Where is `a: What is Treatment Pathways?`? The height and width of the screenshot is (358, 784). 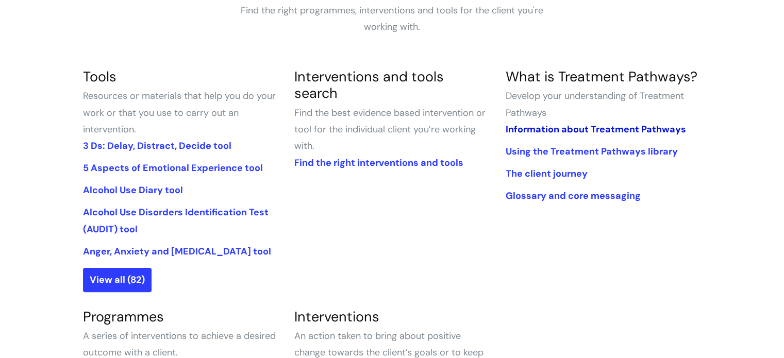 a: What is Treatment Pathways? is located at coordinates (601, 76).